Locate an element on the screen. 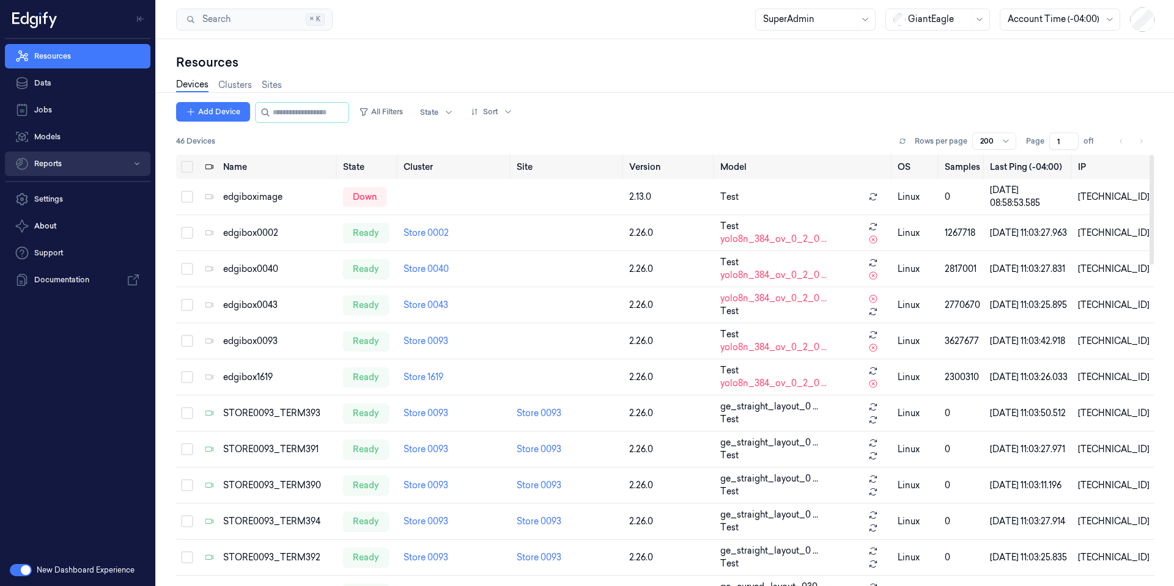 This screenshot has width=1174, height=586. div: STORE0093_TERM394 is located at coordinates (278, 522).